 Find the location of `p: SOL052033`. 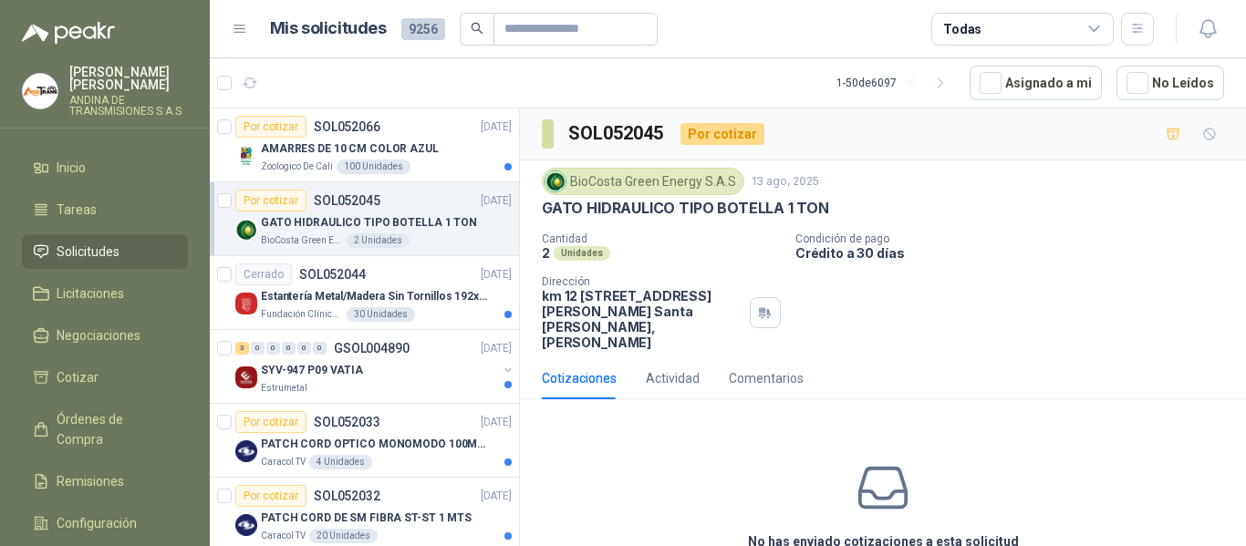

p: SOL052033 is located at coordinates (347, 422).